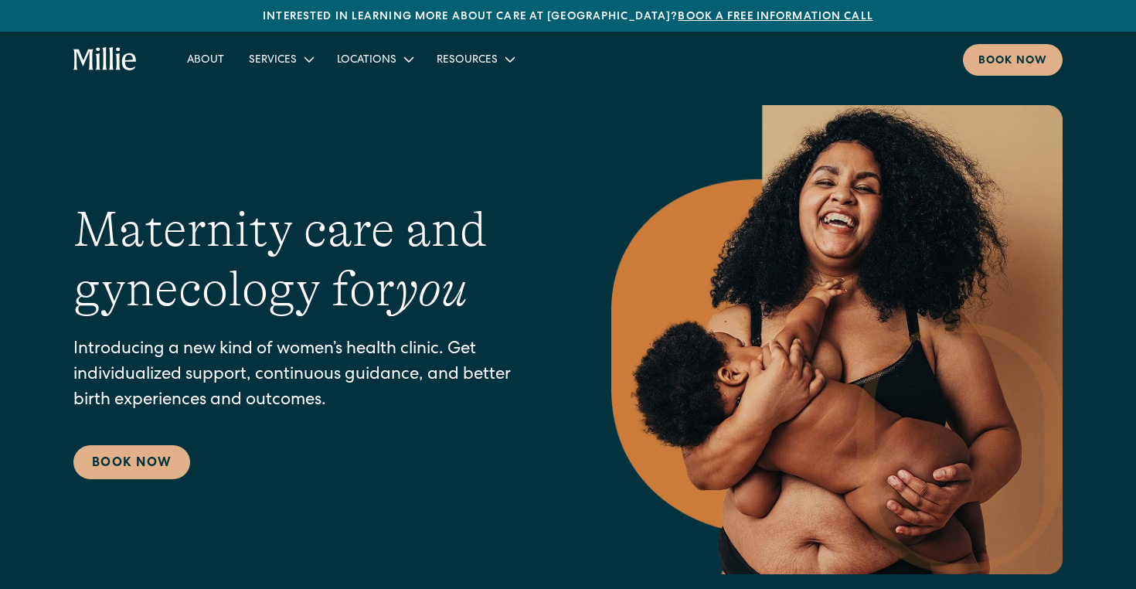 This screenshot has width=1136, height=589. What do you see at coordinates (431, 289) in the screenshot?
I see `em: you` at bounding box center [431, 289].